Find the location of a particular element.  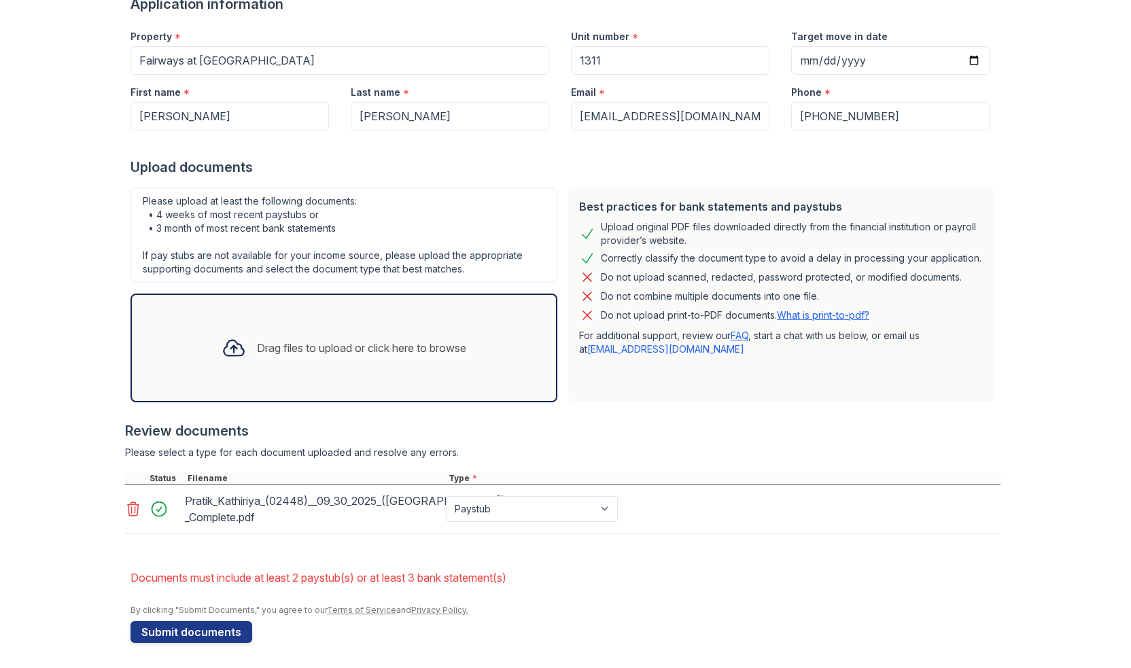

label: First name is located at coordinates (156, 92).